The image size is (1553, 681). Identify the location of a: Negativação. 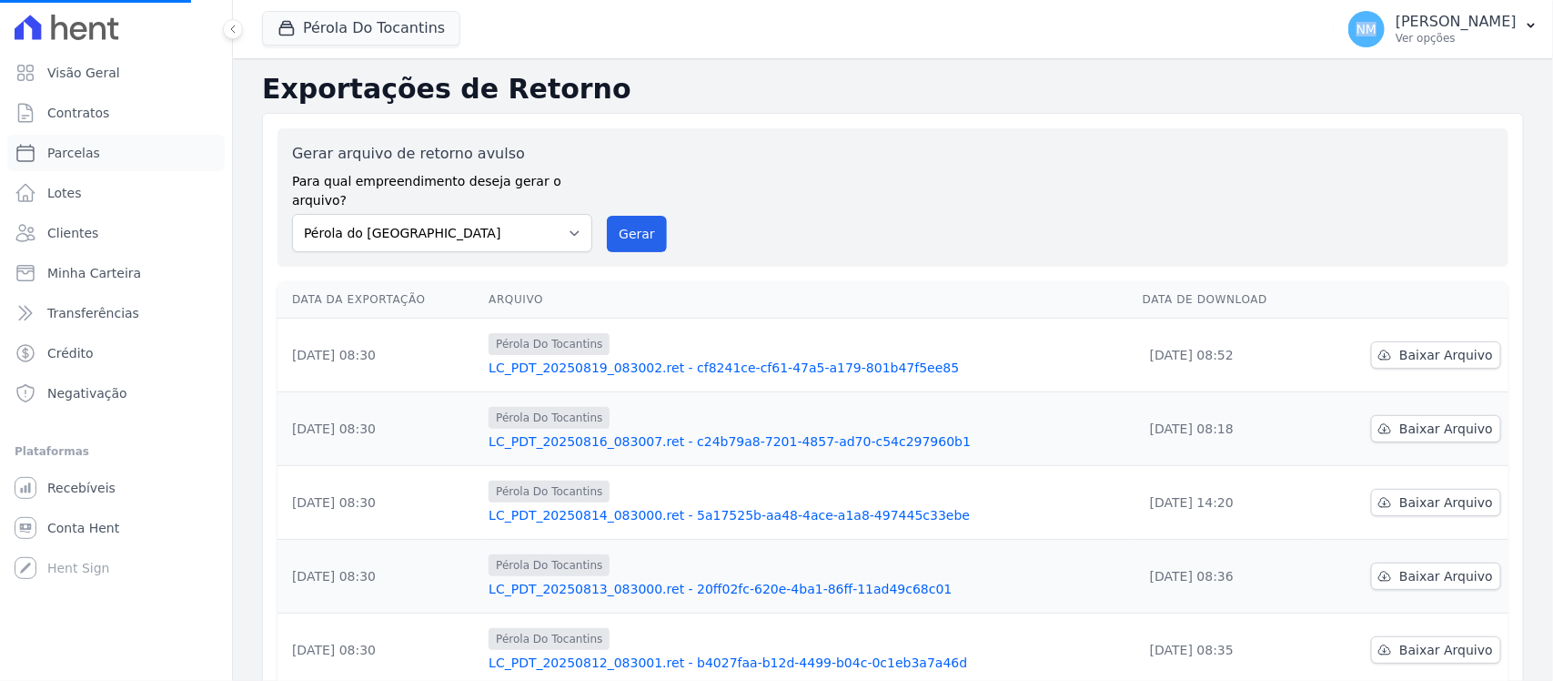
(116, 393).